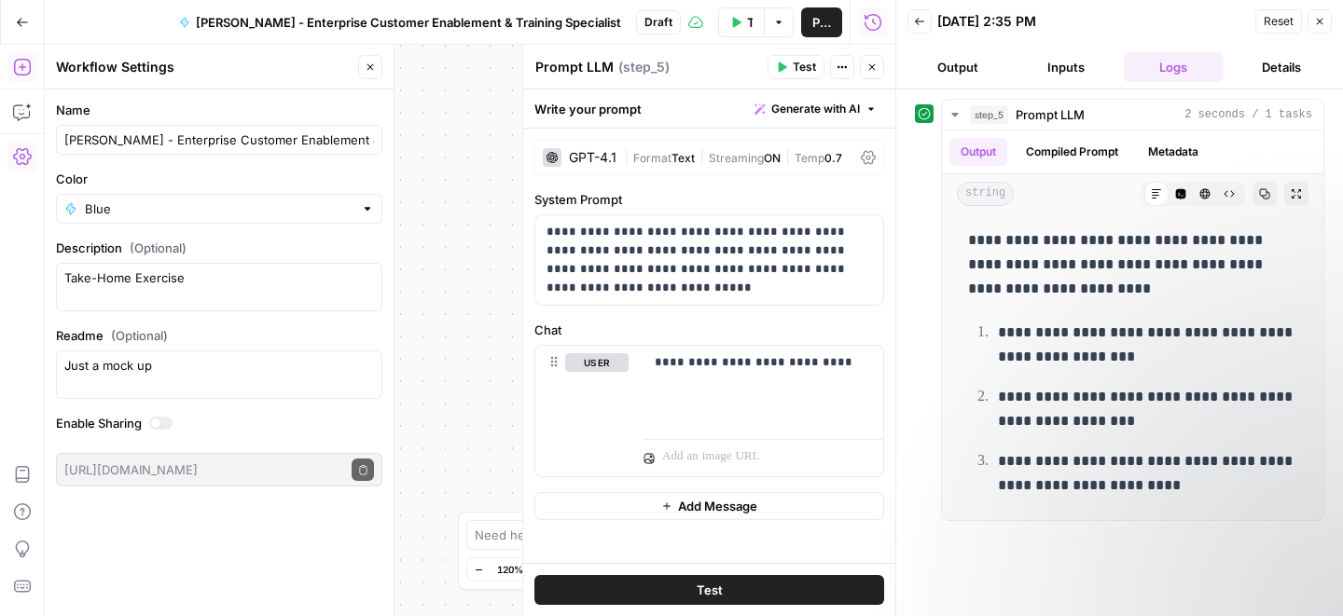 This screenshot has height=616, width=1343. Describe the element at coordinates (219, 287) in the screenshot. I see `textarea: Take-Home Exercise` at that location.